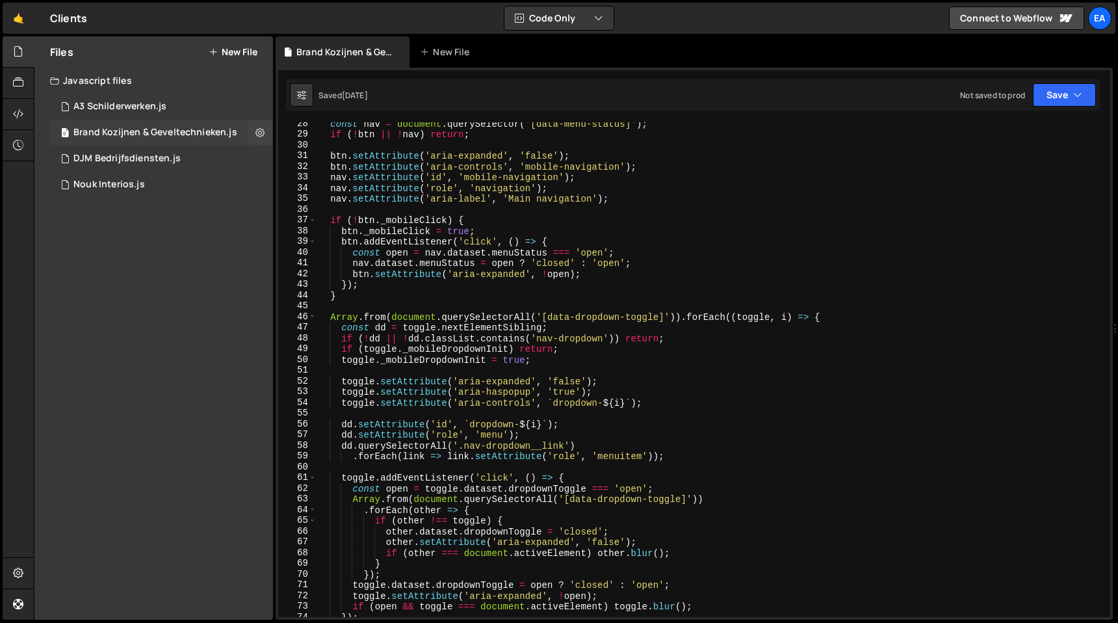 The height and width of the screenshot is (623, 1118). I want to click on div: 69, so click(297, 563).